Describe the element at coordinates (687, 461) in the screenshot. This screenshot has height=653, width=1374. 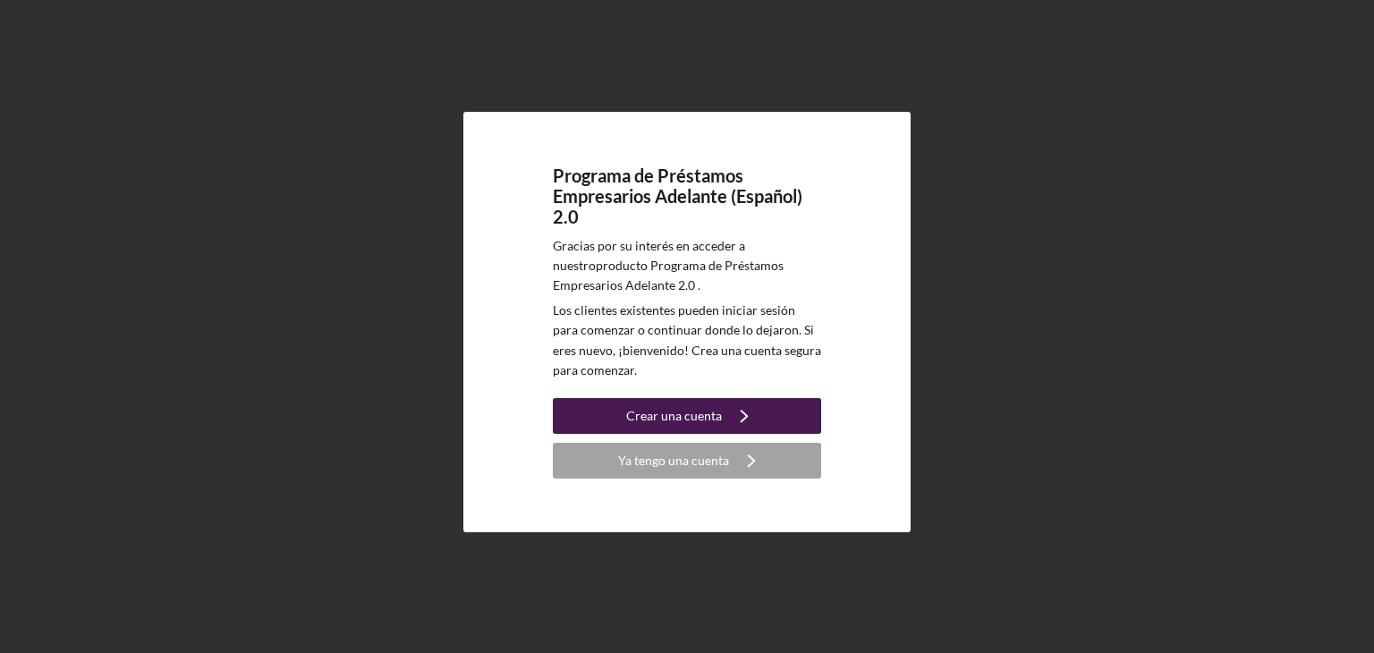
I see `button: Ya tengo una cuenta` at that location.